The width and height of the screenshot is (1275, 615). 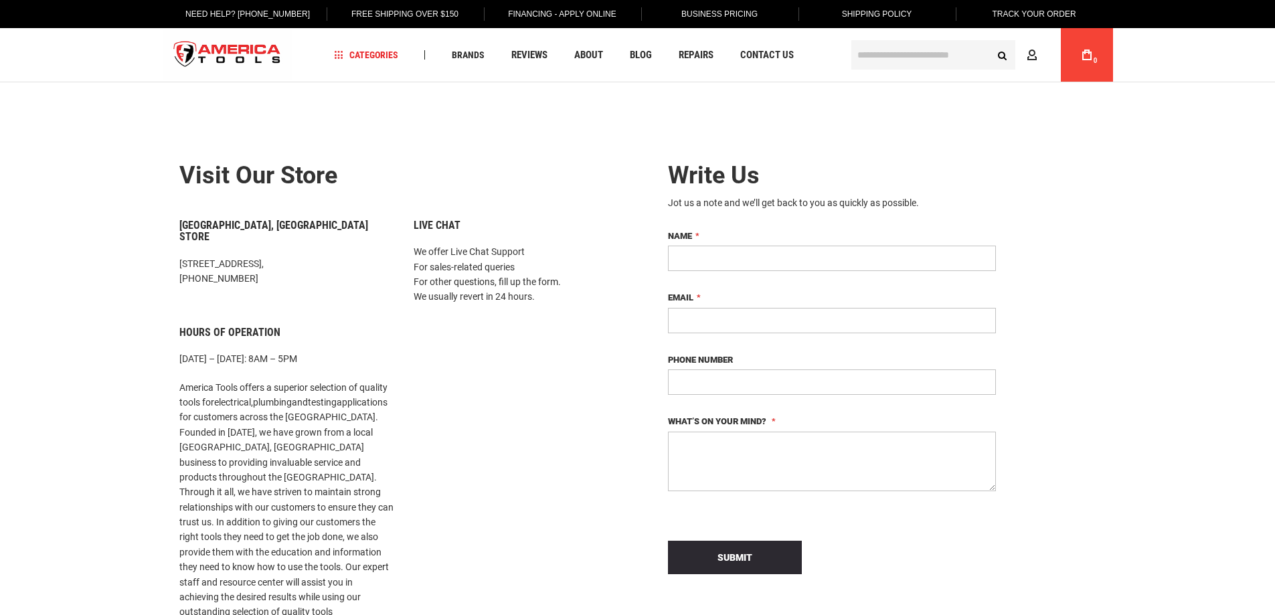 What do you see at coordinates (1087, 55) in the screenshot?
I see `a: 0` at bounding box center [1087, 55].